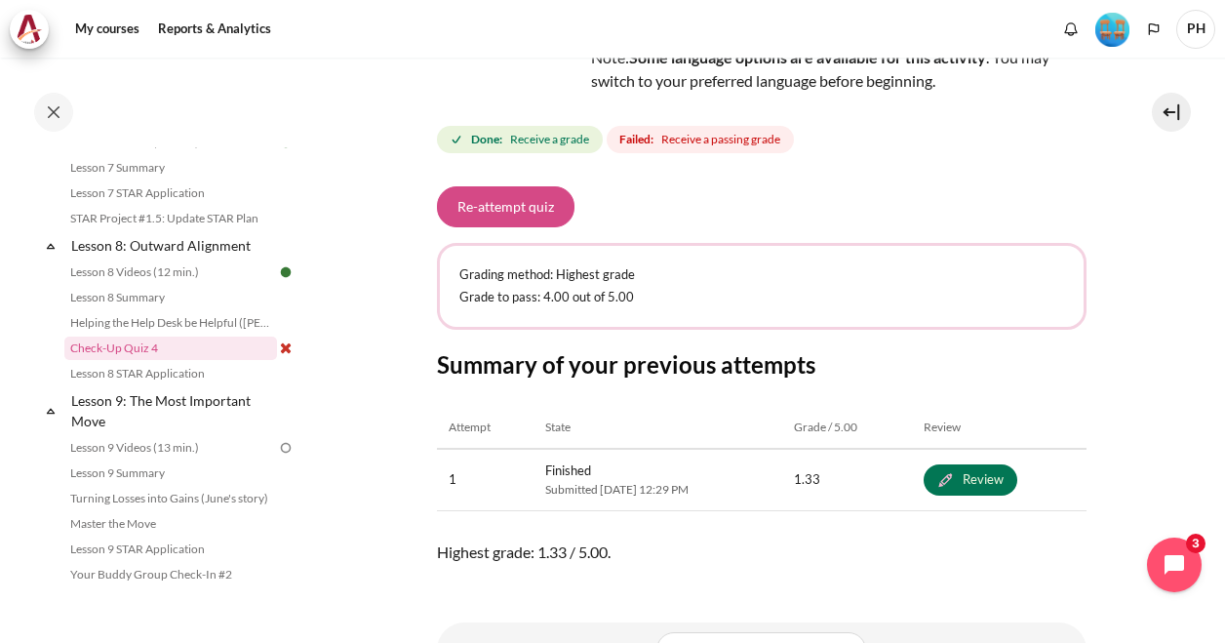 Image resolution: width=1225 pixels, height=643 pixels. Describe the element at coordinates (215, 29) in the screenshot. I see `a: Reports & Analytics` at that location.